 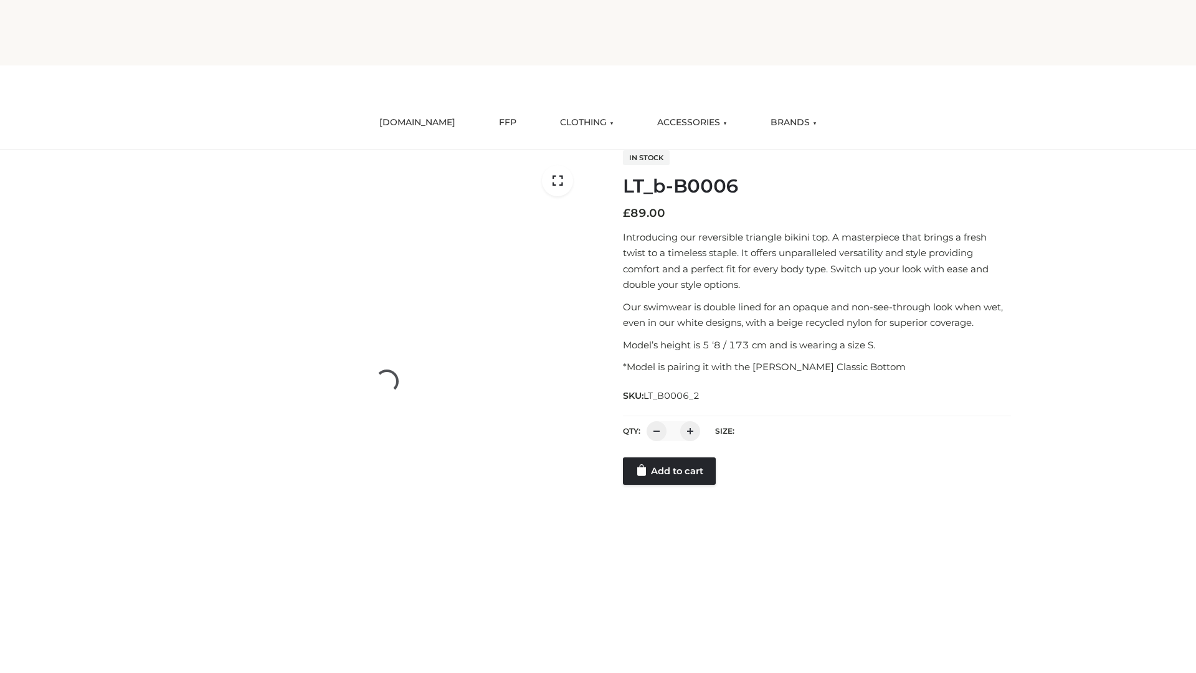 I want to click on a: ACCESSORIES, so click(x=692, y=123).